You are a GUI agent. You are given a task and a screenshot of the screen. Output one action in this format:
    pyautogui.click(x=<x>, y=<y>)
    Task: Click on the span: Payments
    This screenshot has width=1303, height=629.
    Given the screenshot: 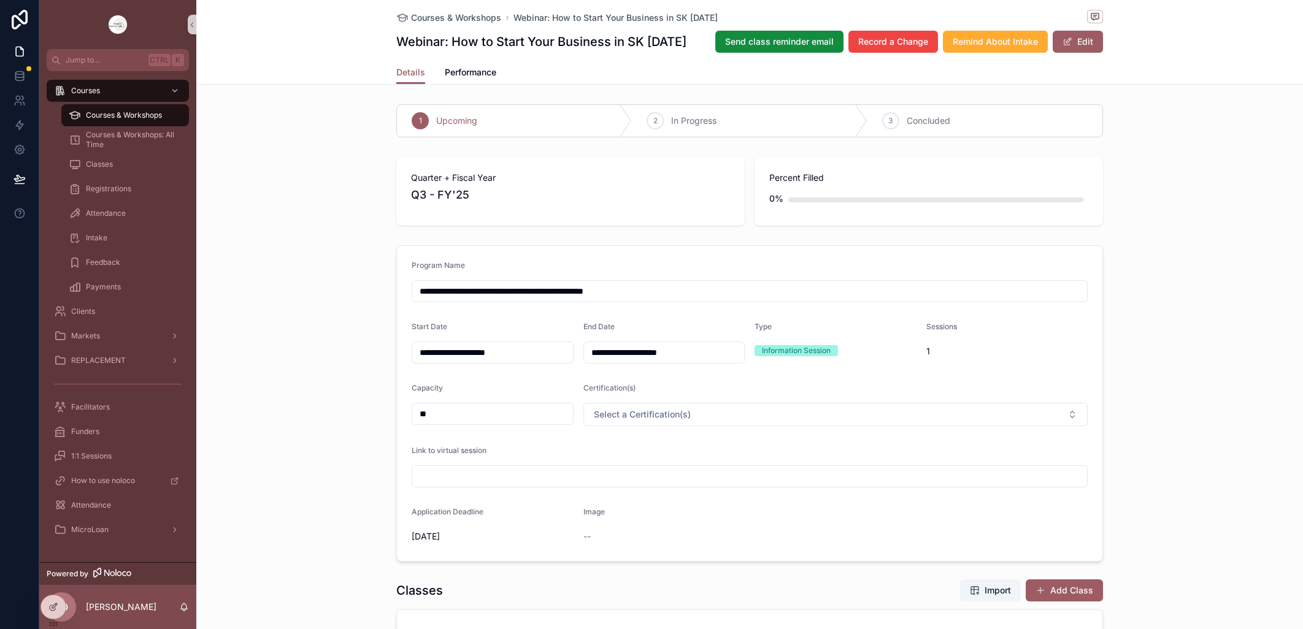 What is the action you would take?
    pyautogui.click(x=103, y=287)
    